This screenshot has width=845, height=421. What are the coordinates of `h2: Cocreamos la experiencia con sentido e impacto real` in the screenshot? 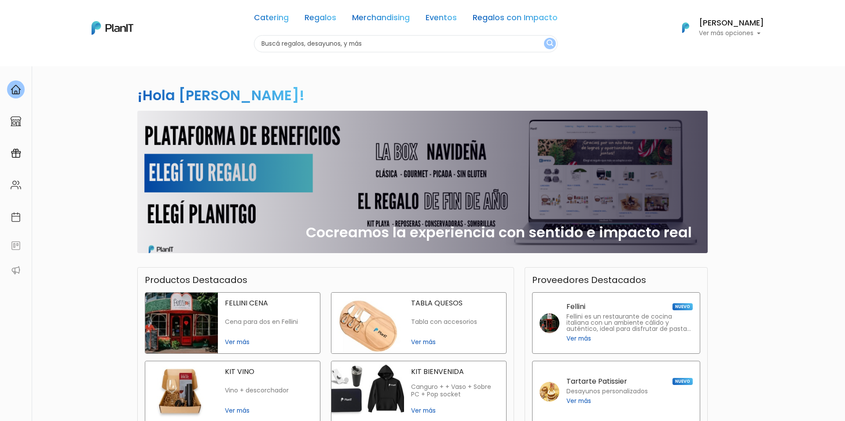 It's located at (498, 233).